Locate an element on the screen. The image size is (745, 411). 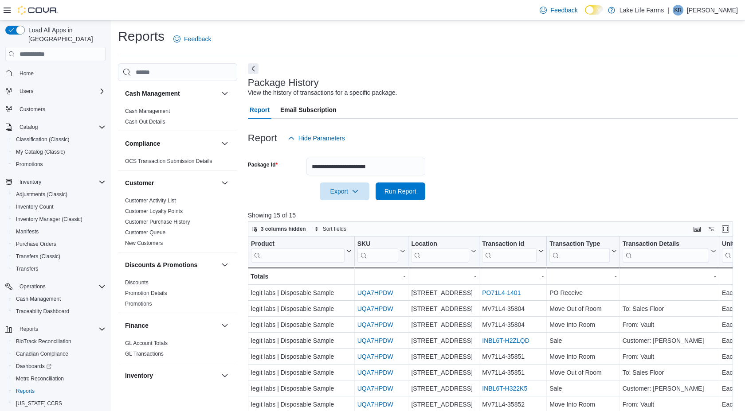
div: MV71L4-35851 is located at coordinates (513, 373).